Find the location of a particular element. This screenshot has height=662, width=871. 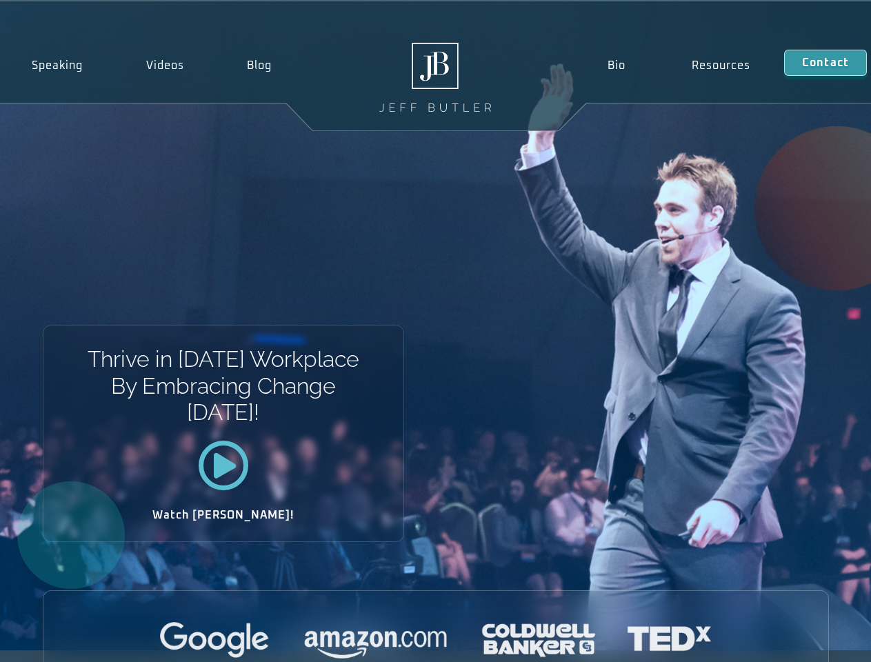

span: Contact is located at coordinates (825, 63).